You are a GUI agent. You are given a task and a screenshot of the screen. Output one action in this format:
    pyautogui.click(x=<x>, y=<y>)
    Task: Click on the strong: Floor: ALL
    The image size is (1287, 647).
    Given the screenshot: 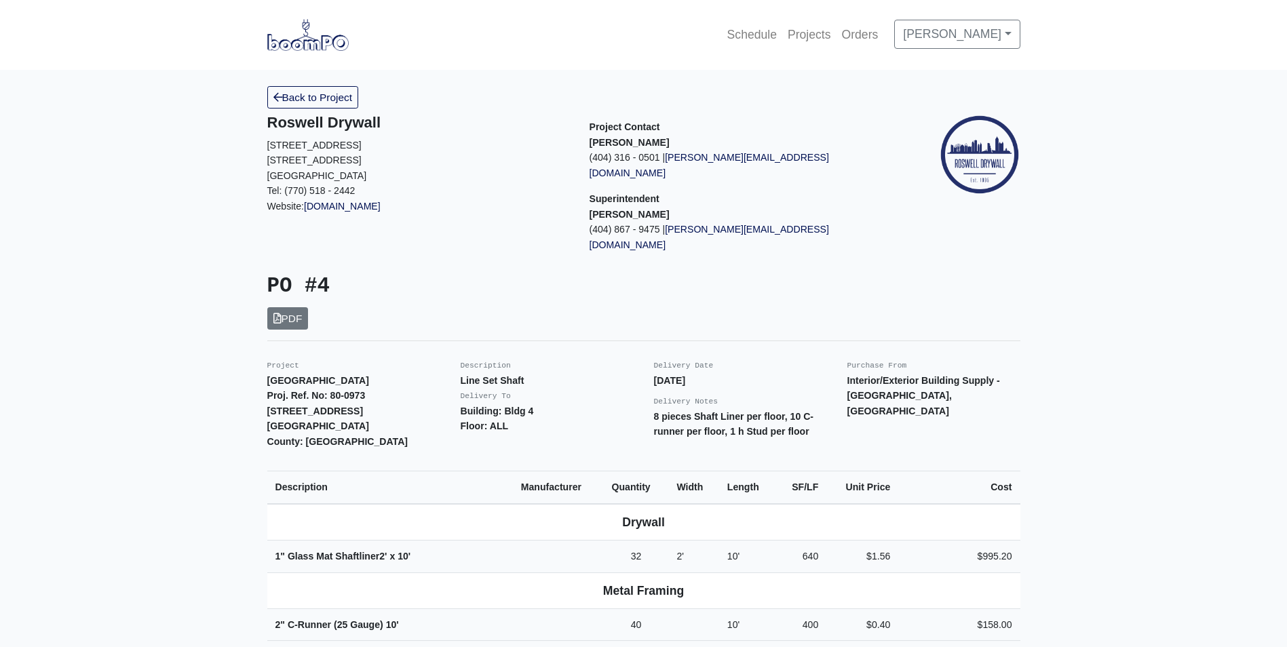 What is the action you would take?
    pyautogui.click(x=484, y=426)
    